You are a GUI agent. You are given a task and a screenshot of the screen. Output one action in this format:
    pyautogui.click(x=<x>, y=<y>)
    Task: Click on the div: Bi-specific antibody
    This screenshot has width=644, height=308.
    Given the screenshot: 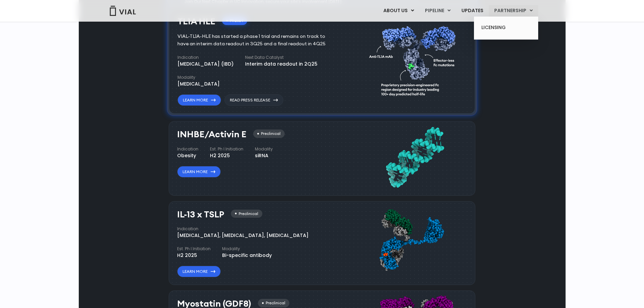 What is the action you would take?
    pyautogui.click(x=247, y=255)
    